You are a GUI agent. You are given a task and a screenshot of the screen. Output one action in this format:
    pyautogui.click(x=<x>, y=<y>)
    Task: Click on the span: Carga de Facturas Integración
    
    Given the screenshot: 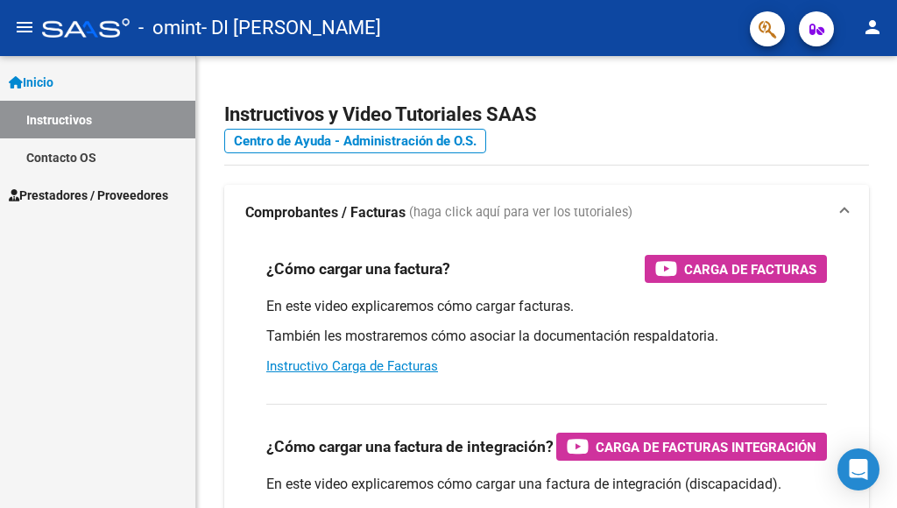 What is the action you would take?
    pyautogui.click(x=706, y=447)
    